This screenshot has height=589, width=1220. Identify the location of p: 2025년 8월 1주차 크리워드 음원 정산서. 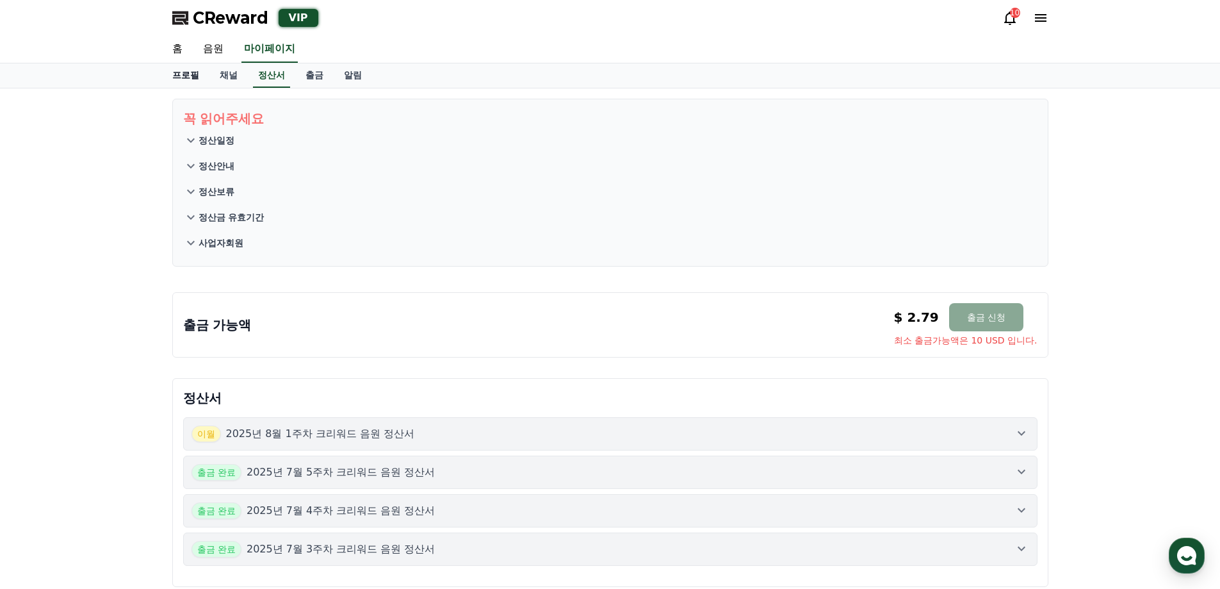
(320, 434).